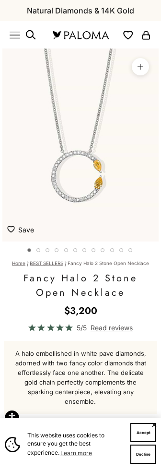  I want to click on button: Close, so click(154, 425).